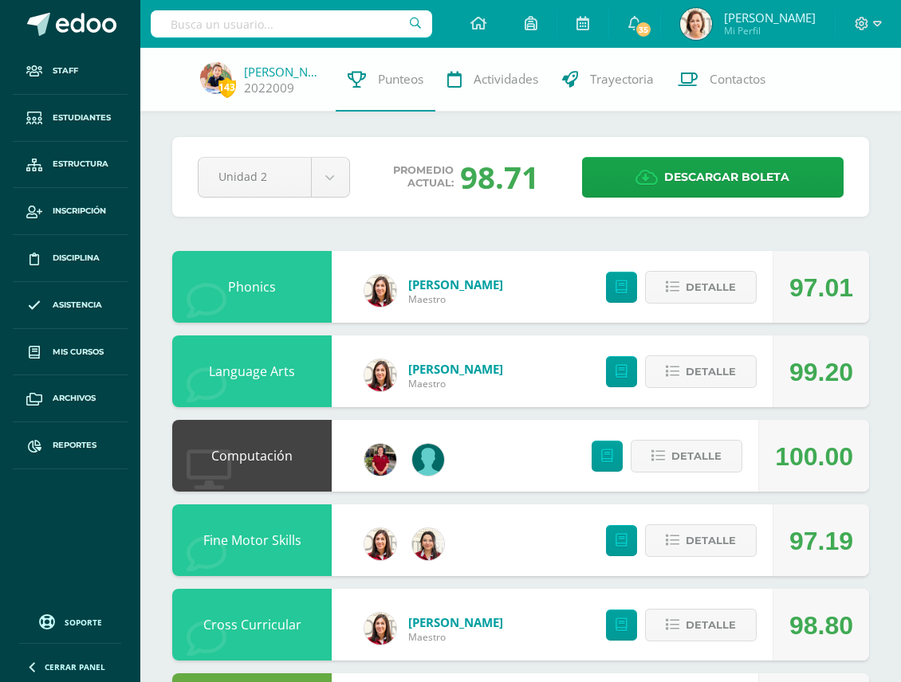 The height and width of the screenshot is (682, 901). What do you see at coordinates (428, 460) in the screenshot?
I see `img: 9f417f221a50e53a74bb908f05c7e53d.png` at bounding box center [428, 460].